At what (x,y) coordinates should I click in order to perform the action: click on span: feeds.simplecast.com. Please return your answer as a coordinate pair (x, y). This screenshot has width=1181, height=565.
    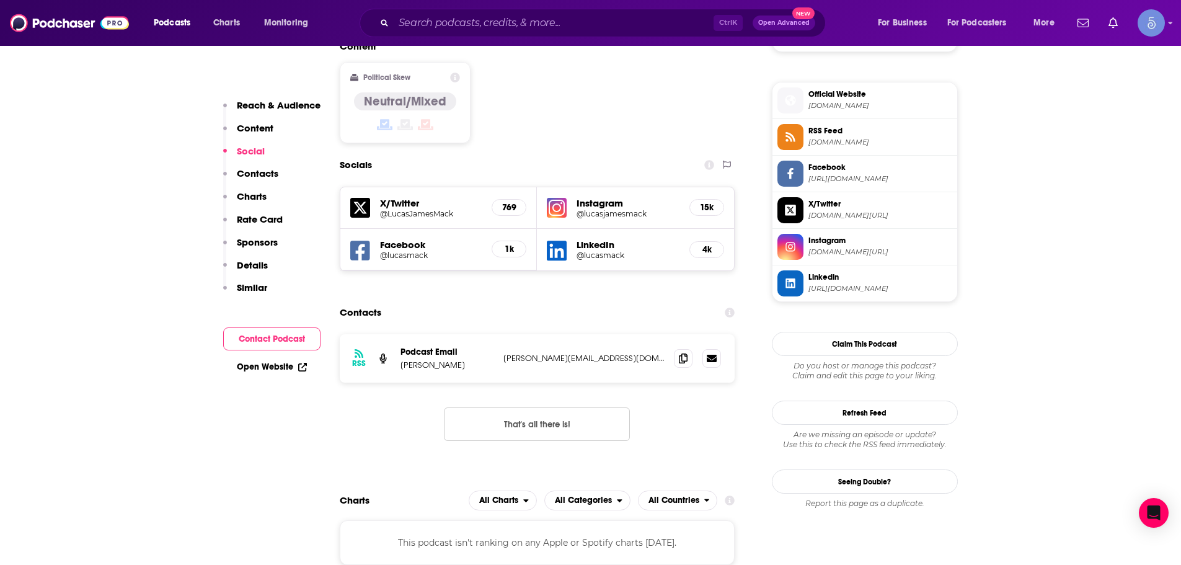
    Looking at the image, I should click on (880, 142).